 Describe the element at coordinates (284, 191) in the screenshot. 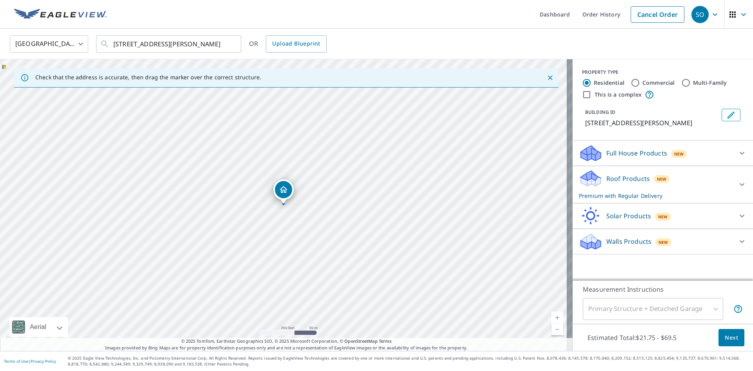

I see `div: Dropped pin, building 1, Residential property, 146 Caldwell St Pewaukee, WI 53072` at that location.